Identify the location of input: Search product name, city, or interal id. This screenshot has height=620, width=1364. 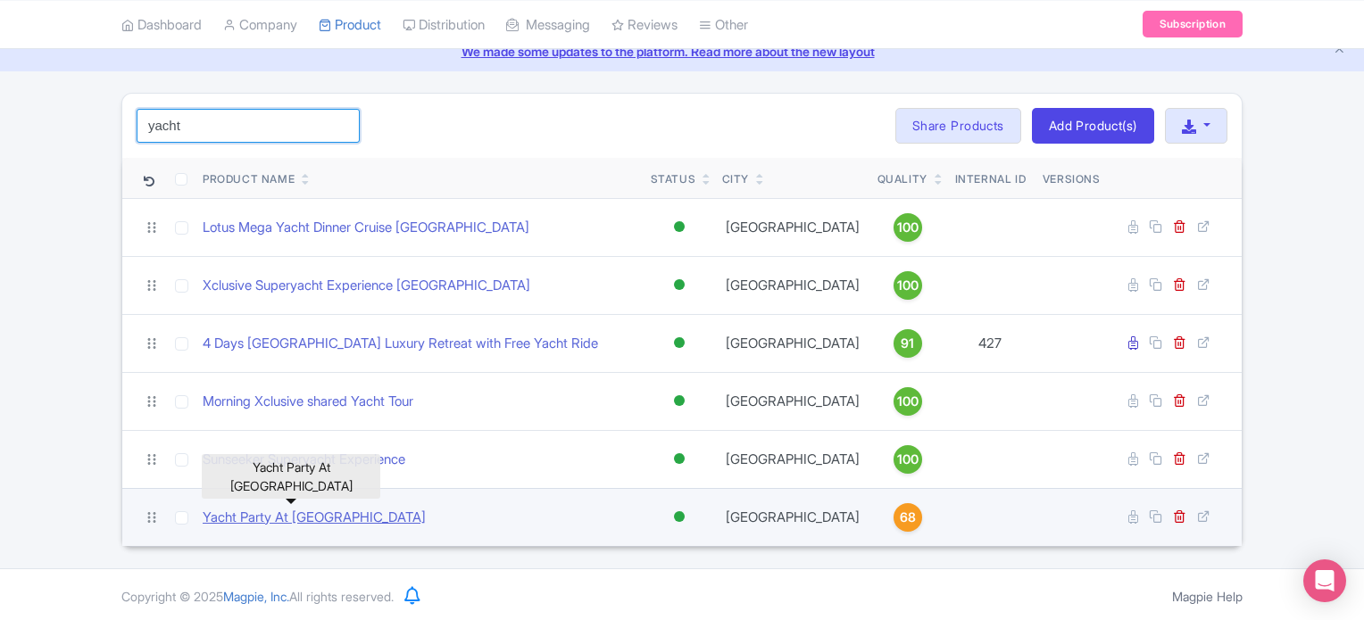
(248, 126).